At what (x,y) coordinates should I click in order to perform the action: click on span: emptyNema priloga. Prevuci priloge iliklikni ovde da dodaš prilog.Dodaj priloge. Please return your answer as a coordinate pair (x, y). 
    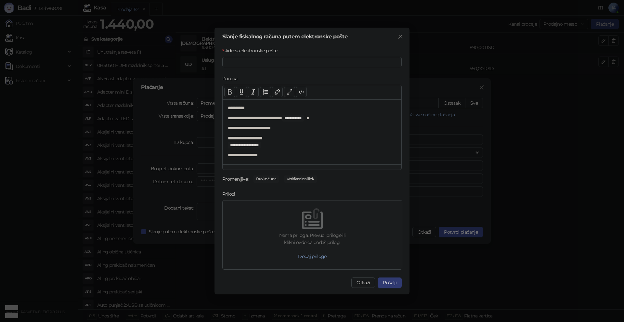
    Looking at the image, I should click on (312, 235).